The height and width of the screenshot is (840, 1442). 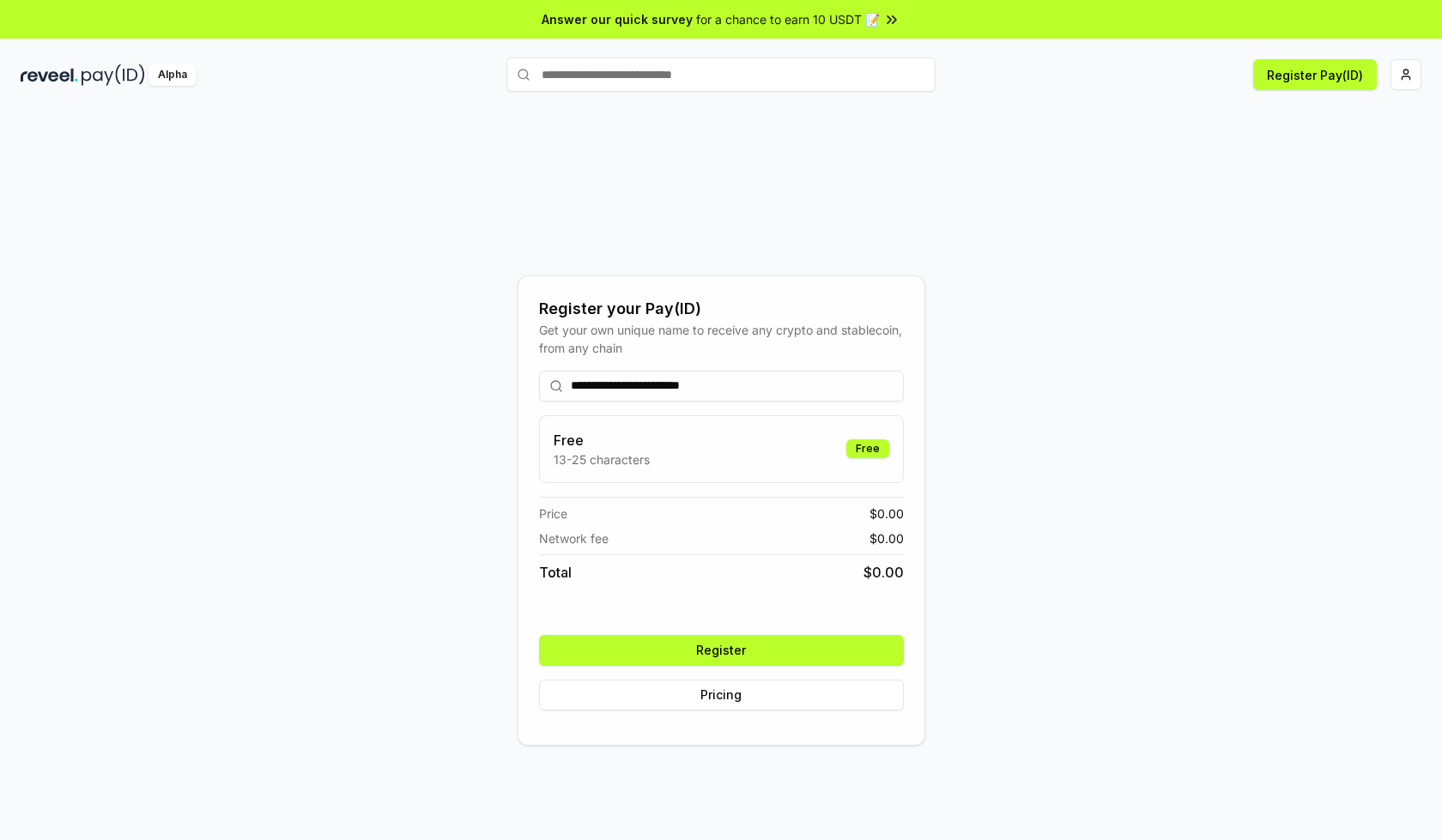 I want to click on span: Total, so click(x=556, y=573).